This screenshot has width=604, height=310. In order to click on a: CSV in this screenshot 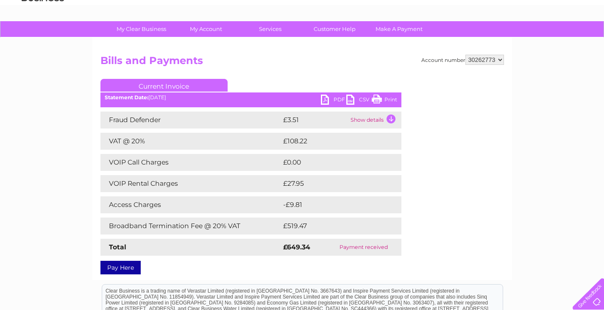, I will do `click(359, 100)`.